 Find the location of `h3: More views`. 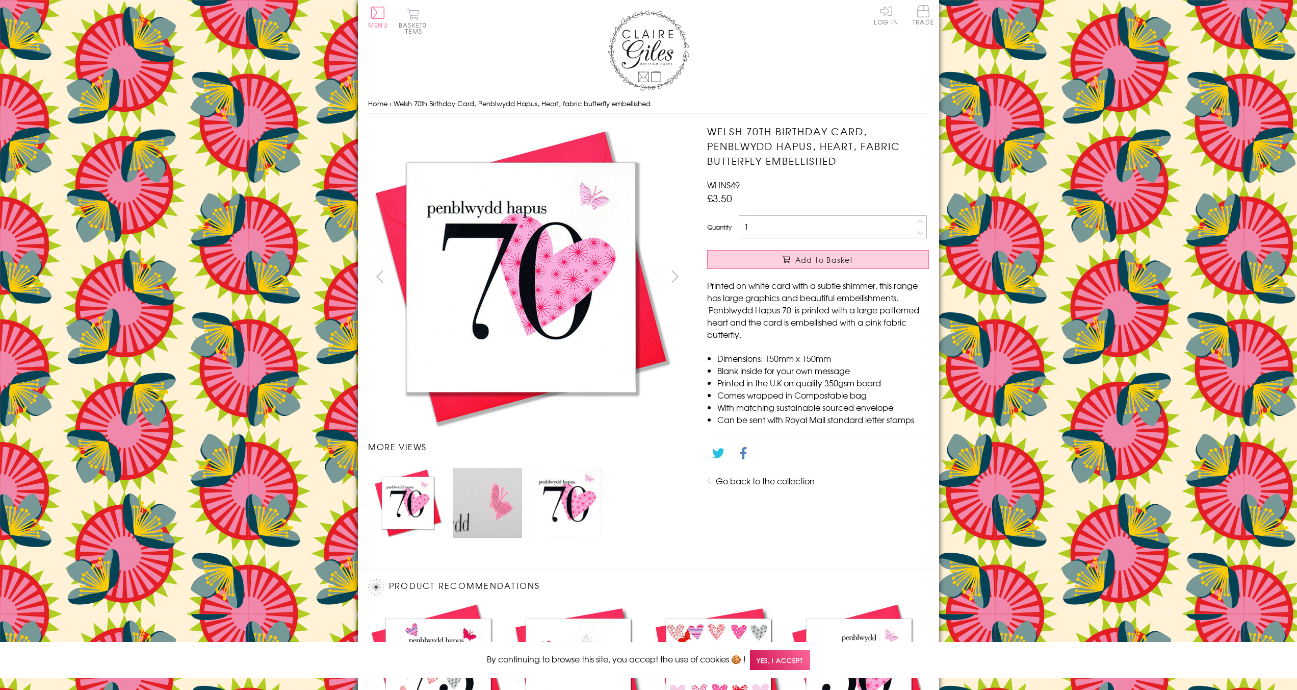

h3: More views is located at coordinates (527, 446).